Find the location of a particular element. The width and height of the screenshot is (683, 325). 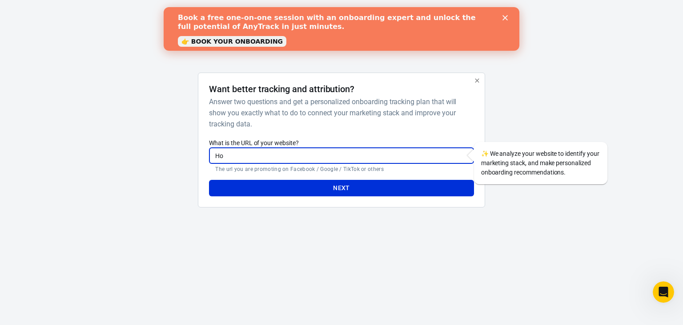

input: https://yourwebsite.com/landing-page is located at coordinates (341, 155).